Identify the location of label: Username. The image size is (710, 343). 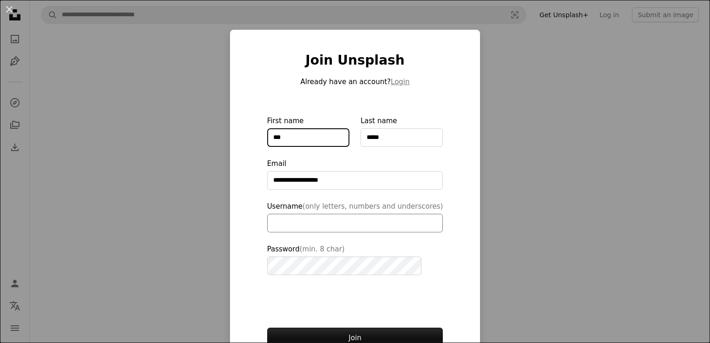
(355, 217).